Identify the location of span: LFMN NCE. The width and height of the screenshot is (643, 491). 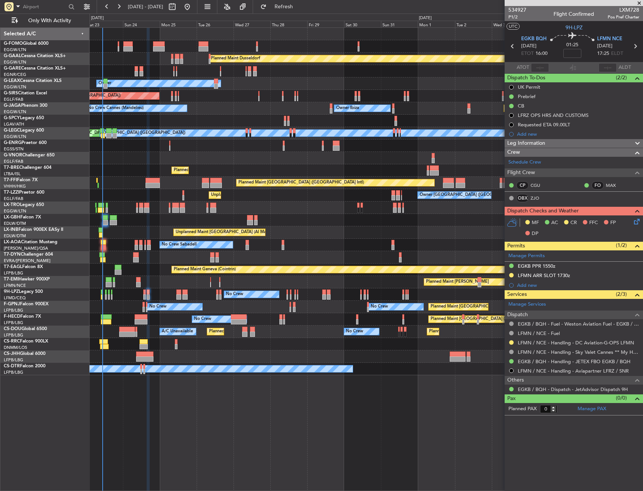
(609, 39).